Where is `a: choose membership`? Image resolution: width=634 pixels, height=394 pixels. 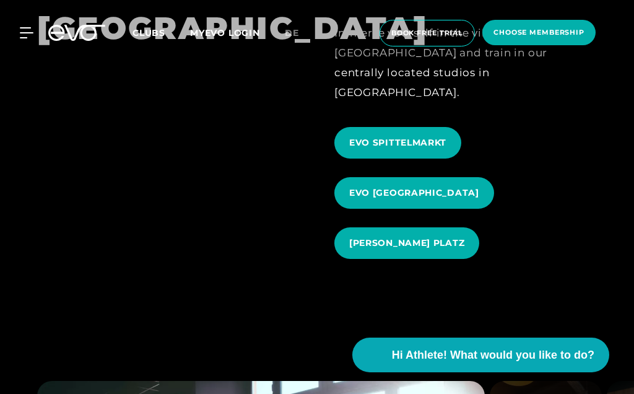
a: choose membership is located at coordinates (539, 33).